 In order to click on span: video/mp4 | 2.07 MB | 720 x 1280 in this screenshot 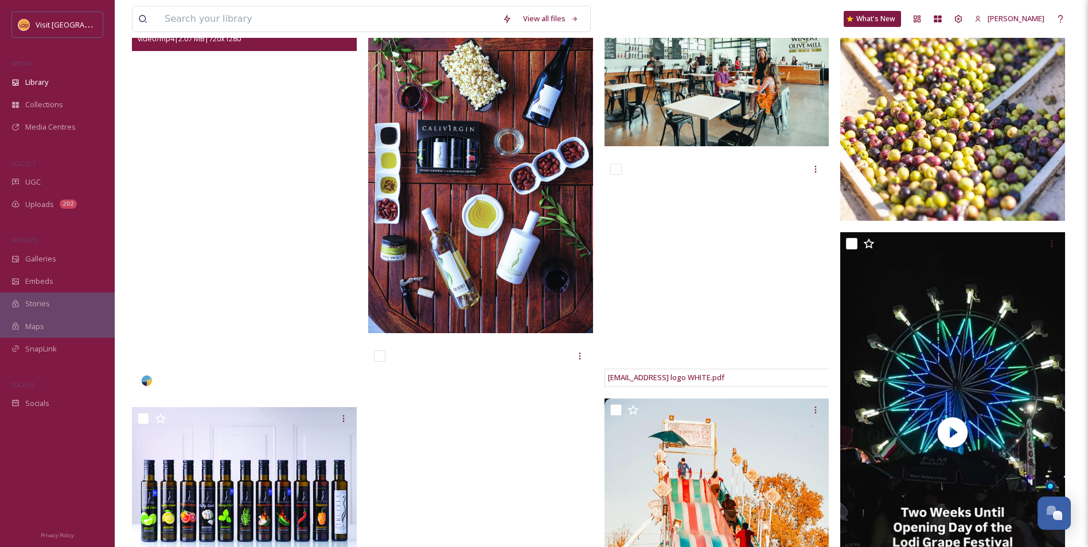, I will do `click(189, 38)`.